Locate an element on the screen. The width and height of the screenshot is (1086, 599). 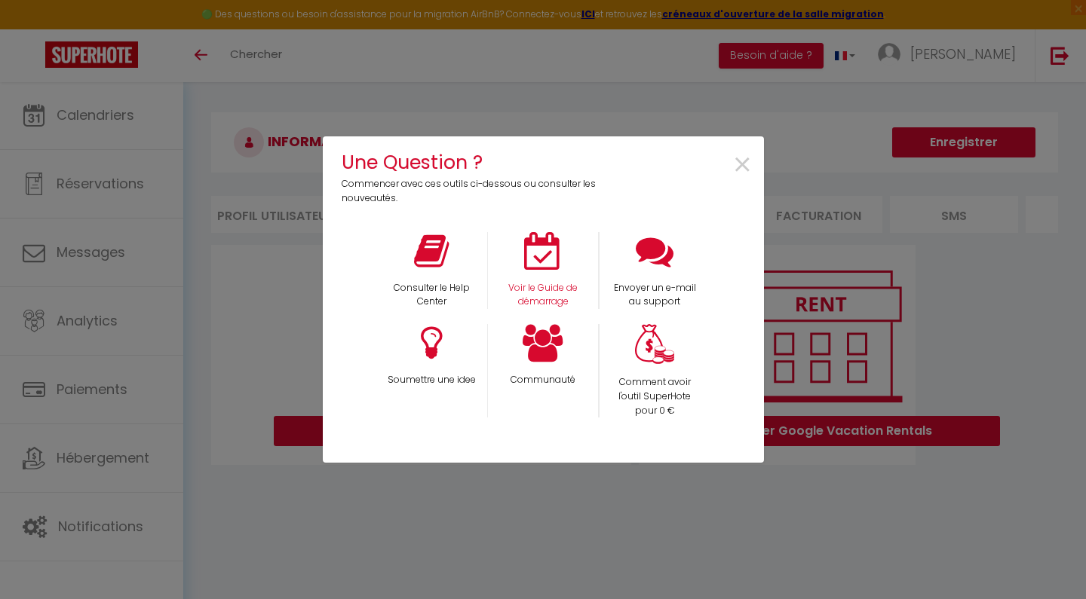
p: Commencer avec ces outils ci-dessous ou consulter les nouveautés. is located at coordinates (474, 192).